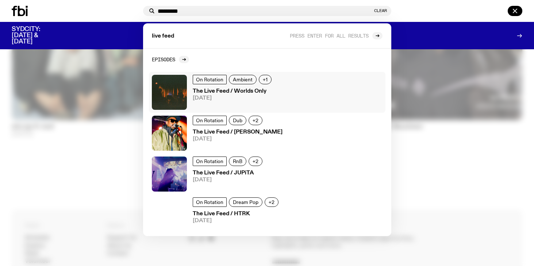  I want to click on h2: Episodes, so click(164, 59).